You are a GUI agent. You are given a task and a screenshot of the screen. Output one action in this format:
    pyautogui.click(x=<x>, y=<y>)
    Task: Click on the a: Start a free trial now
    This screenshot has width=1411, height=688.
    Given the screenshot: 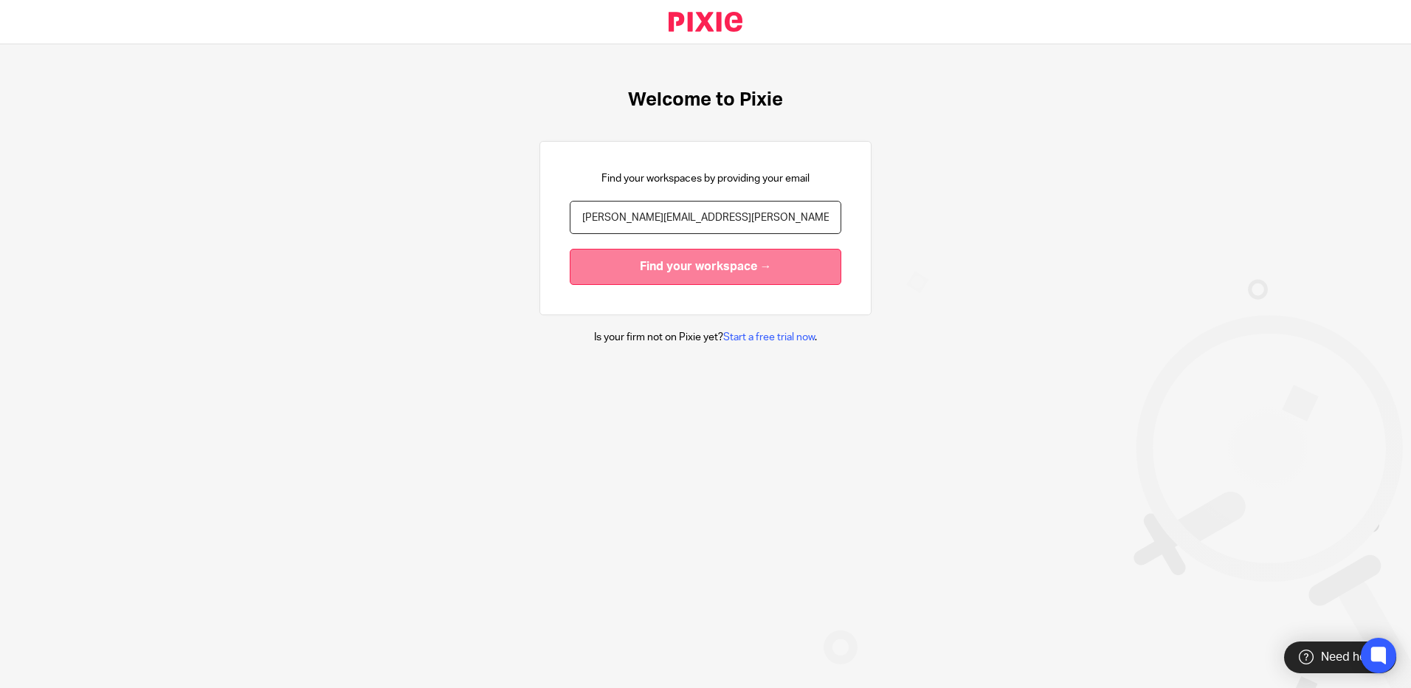 What is the action you would take?
    pyautogui.click(x=769, y=337)
    